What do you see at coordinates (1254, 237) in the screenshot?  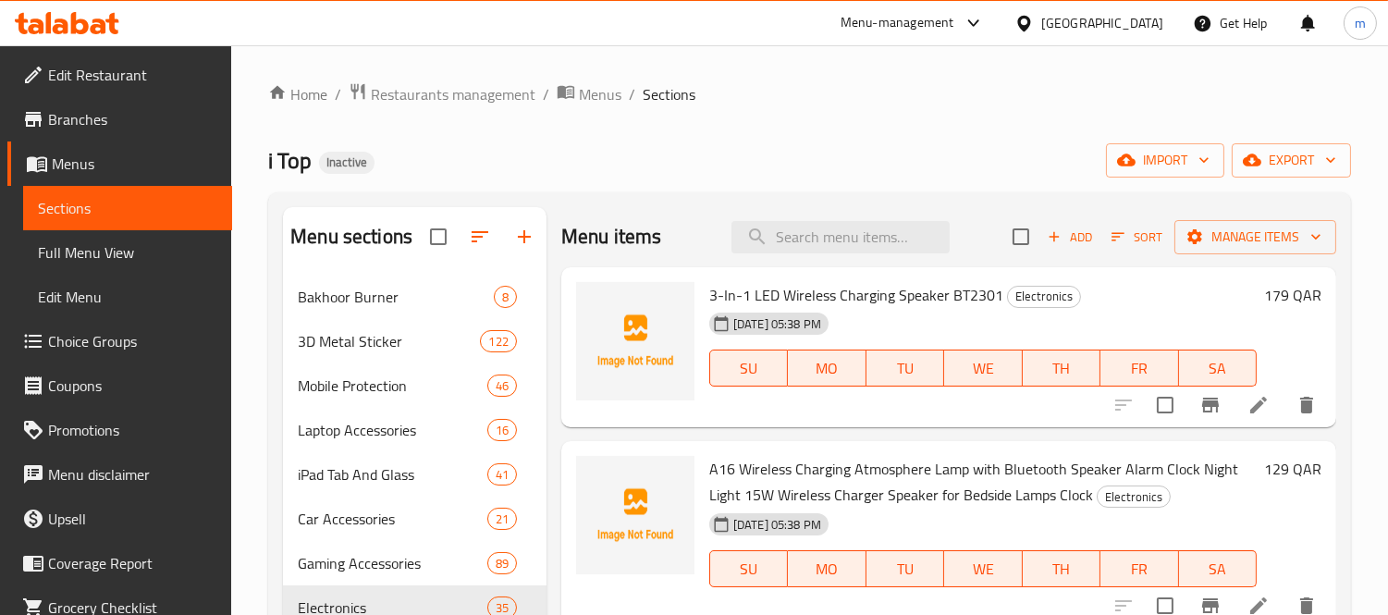 I see `button: Manage items` at bounding box center [1254, 237].